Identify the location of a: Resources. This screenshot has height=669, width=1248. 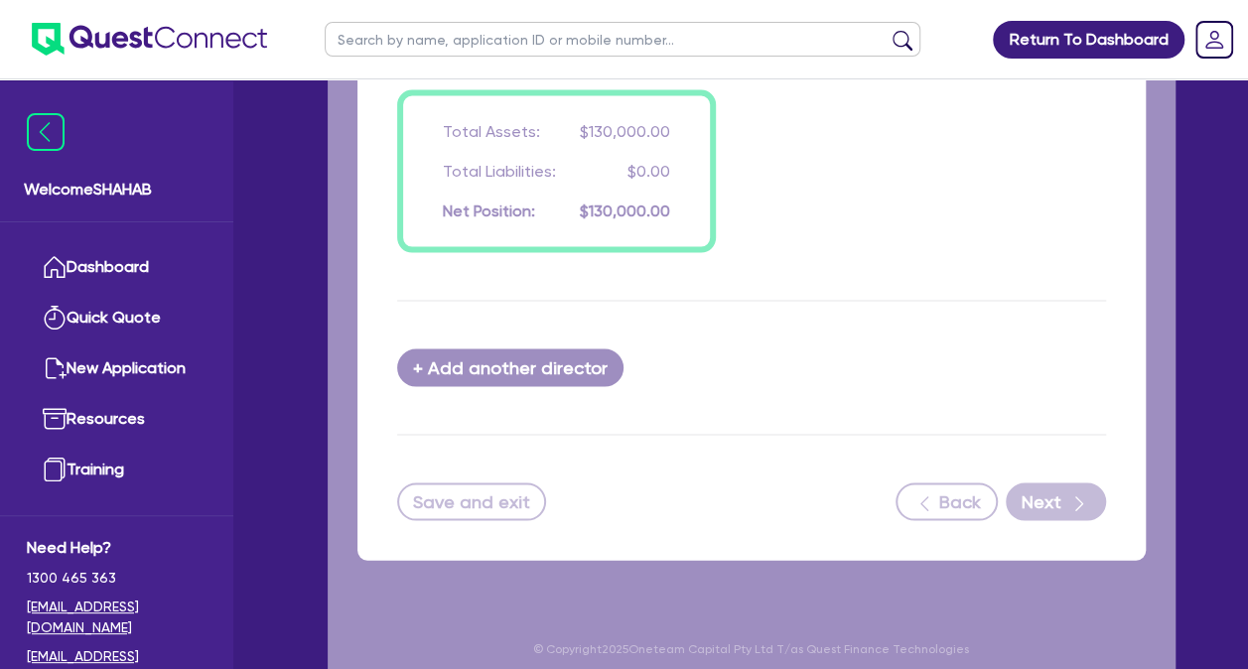
(116, 419).